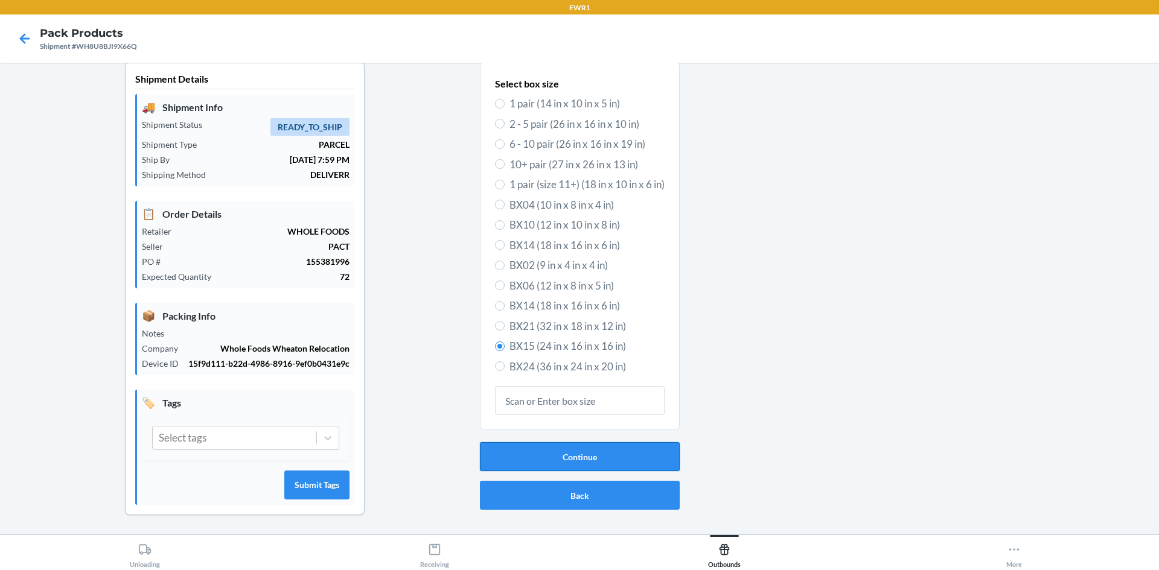 This screenshot has height=570, width=1159. I want to click on span: BX24 (36 in x 24 in x 20 in), so click(587, 367).